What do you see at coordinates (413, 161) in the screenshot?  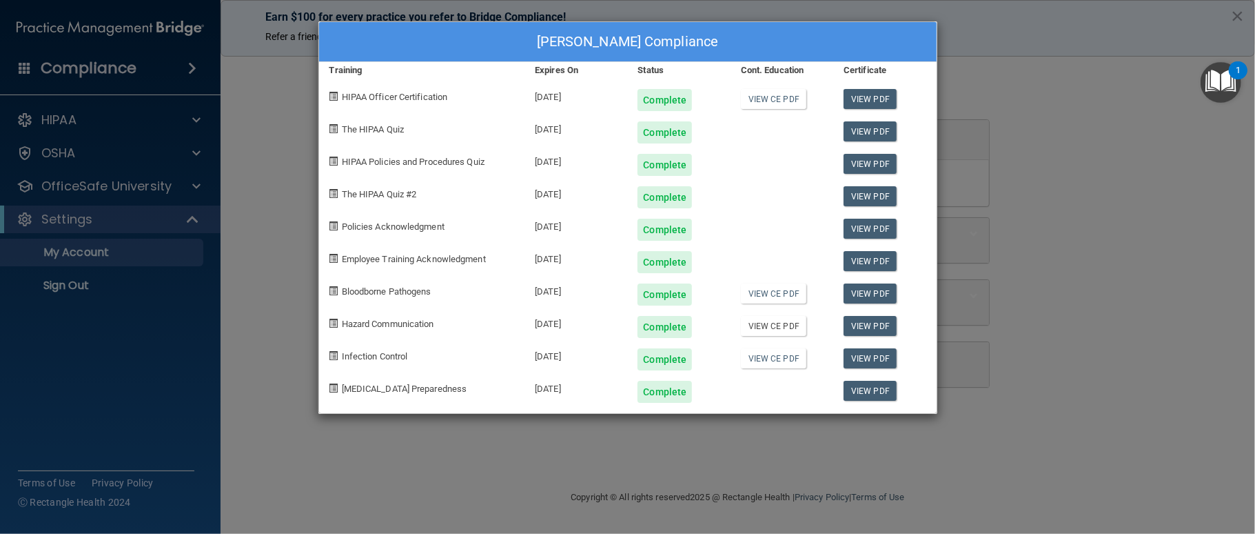 I see `span: HIPAA Policies and Procedures Quiz` at bounding box center [413, 161].